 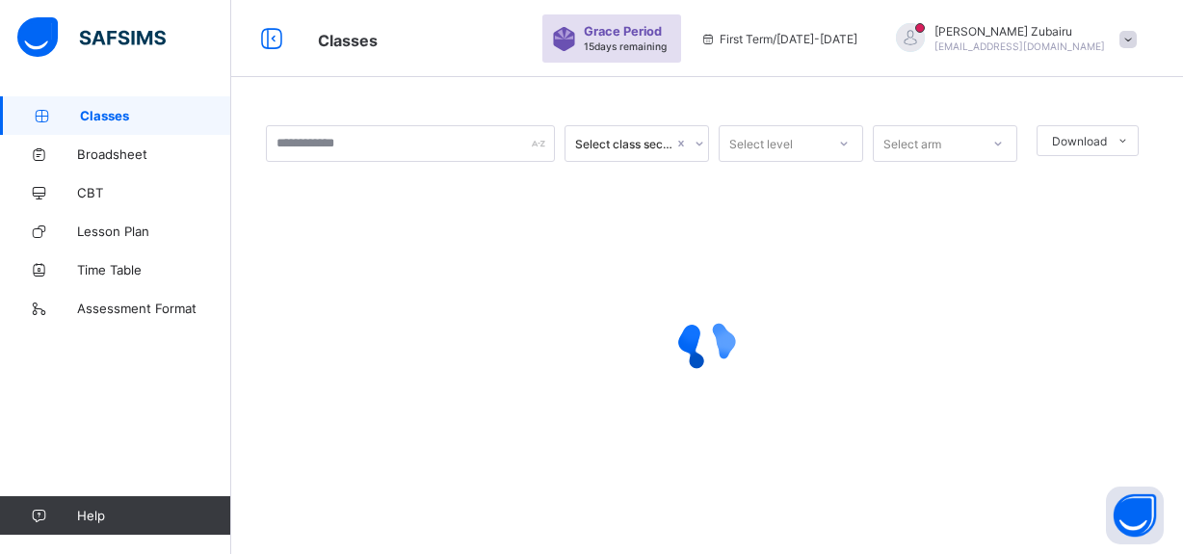 I want to click on span: Help, so click(x=153, y=516).